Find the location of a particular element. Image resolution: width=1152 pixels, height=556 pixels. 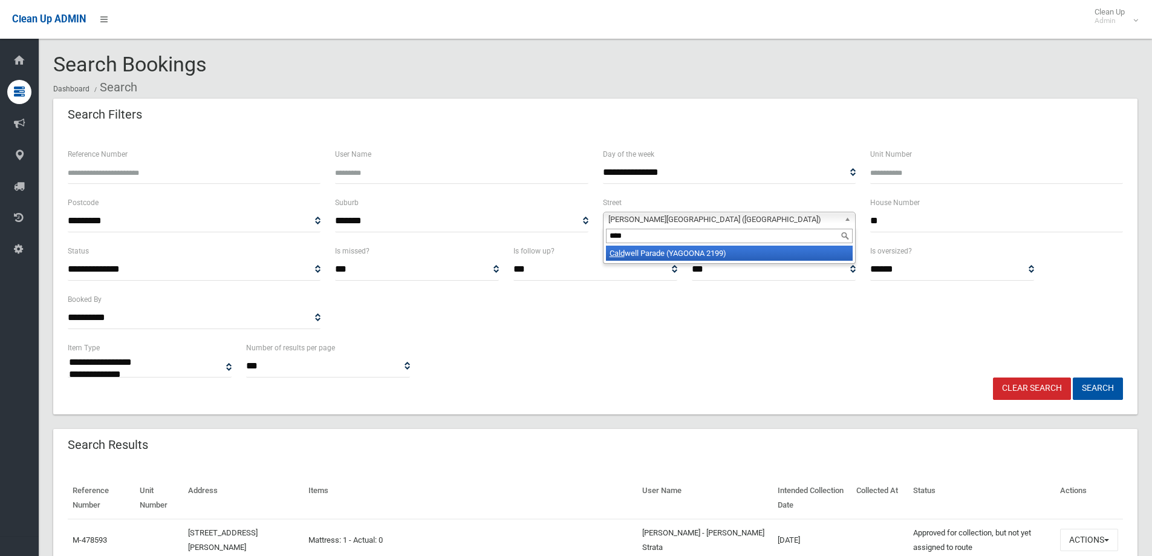

label: Is missed? is located at coordinates (352, 251).